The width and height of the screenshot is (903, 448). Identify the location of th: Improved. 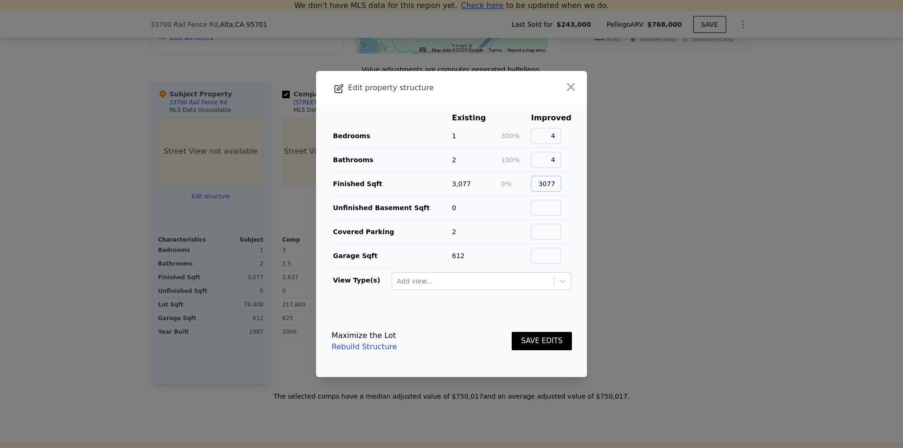
(551, 118).